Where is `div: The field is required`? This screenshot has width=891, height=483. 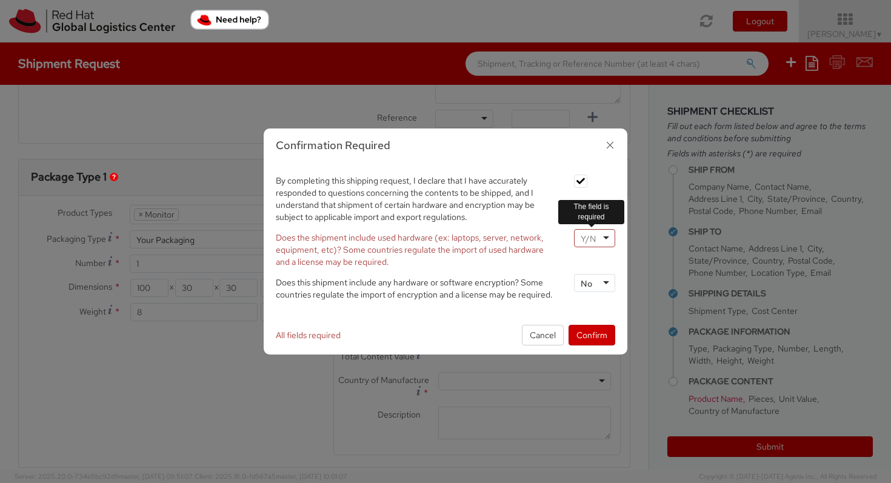
div: The field is required is located at coordinates (591, 212).